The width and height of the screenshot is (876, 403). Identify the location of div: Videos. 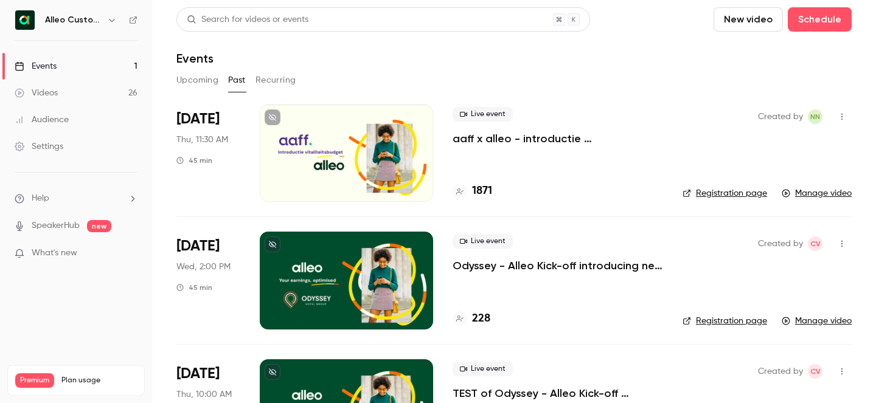
(36, 93).